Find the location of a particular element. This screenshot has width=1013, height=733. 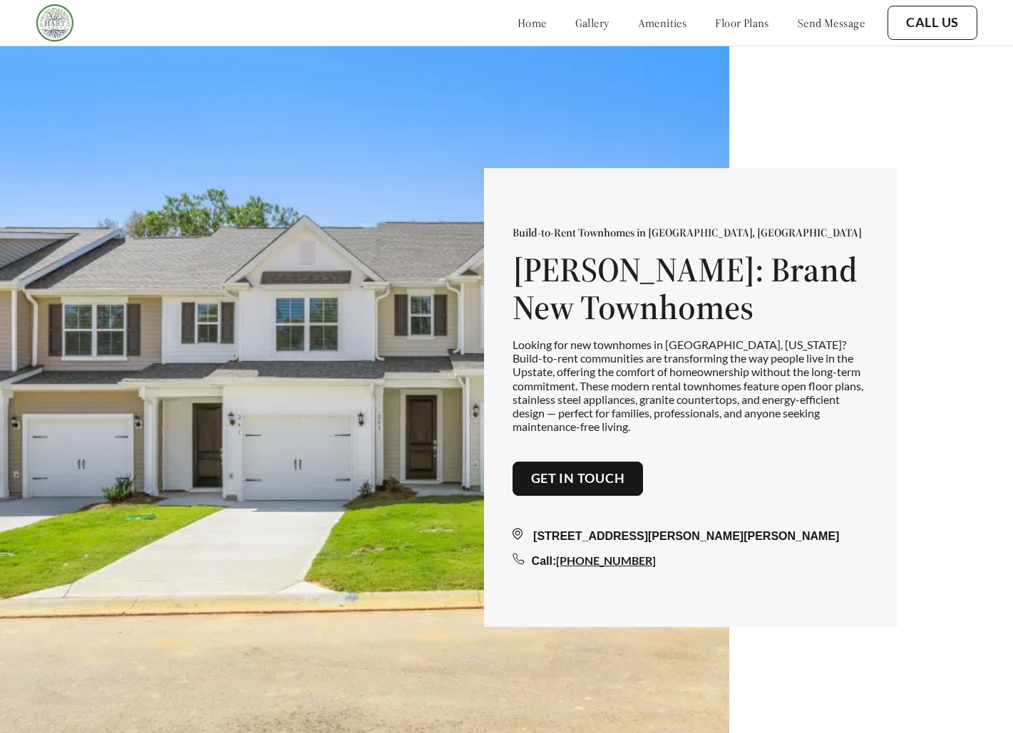

img: Company logo is located at coordinates (55, 23).